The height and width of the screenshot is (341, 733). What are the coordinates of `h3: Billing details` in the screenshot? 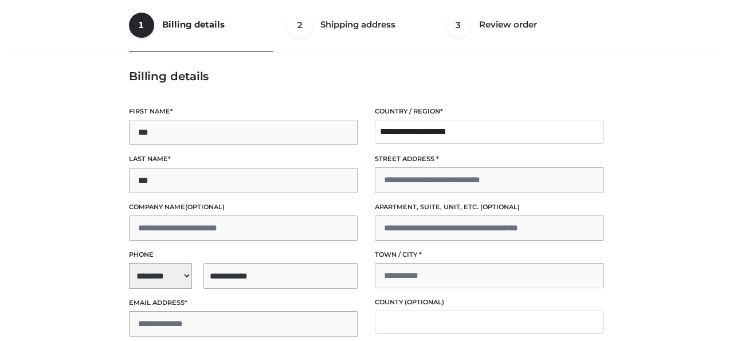 It's located at (366, 76).